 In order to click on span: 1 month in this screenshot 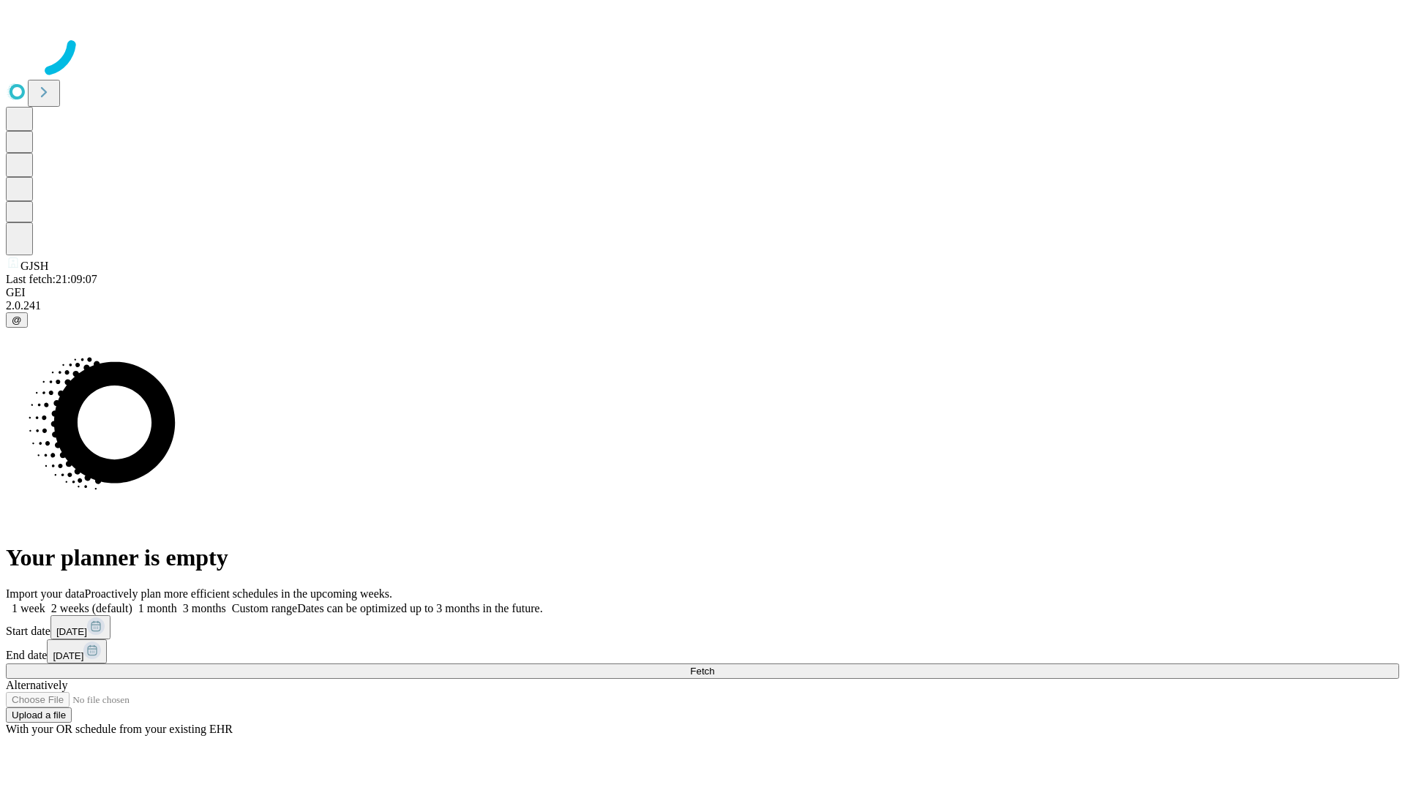, I will do `click(157, 608)`.